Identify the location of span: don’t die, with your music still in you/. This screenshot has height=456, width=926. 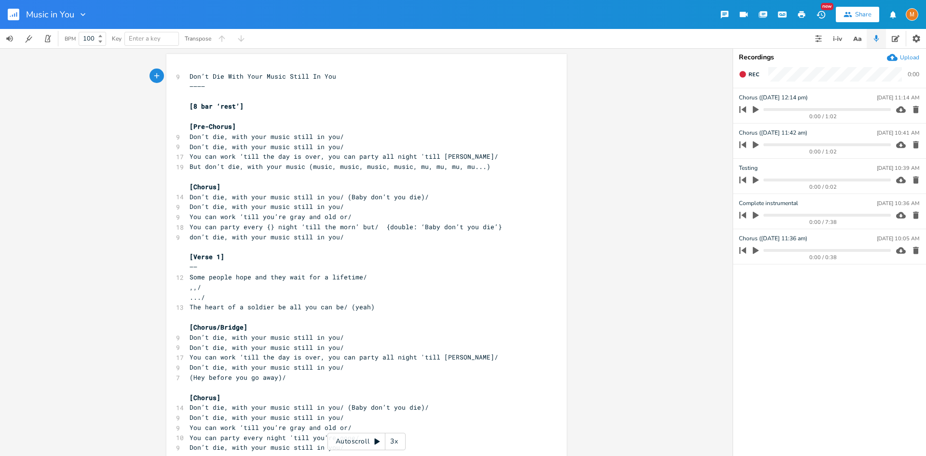
(267, 237).